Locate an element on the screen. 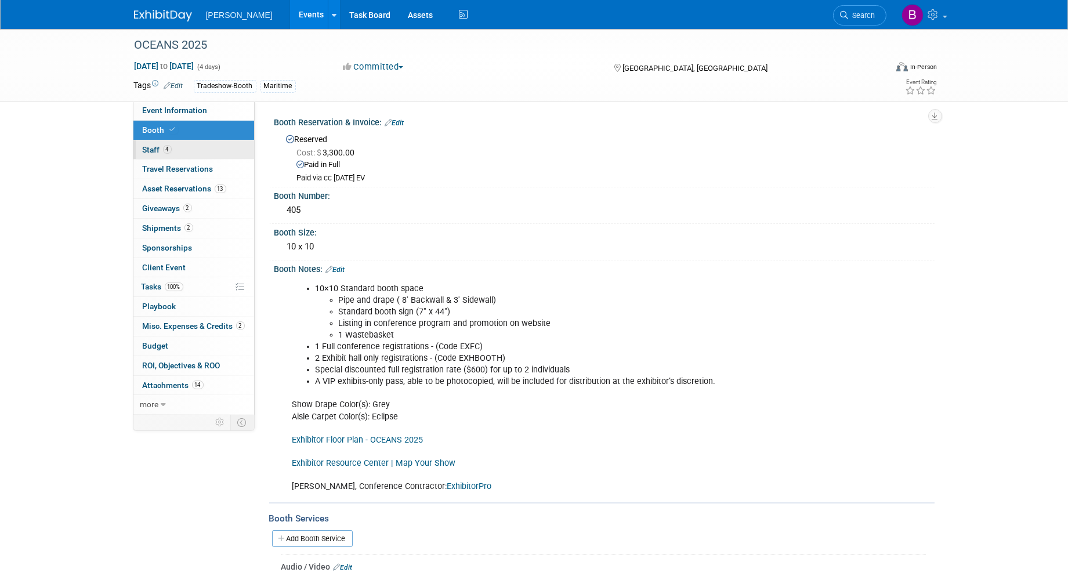 This screenshot has width=1068, height=576. a: Shipments2 is located at coordinates (194, 228).